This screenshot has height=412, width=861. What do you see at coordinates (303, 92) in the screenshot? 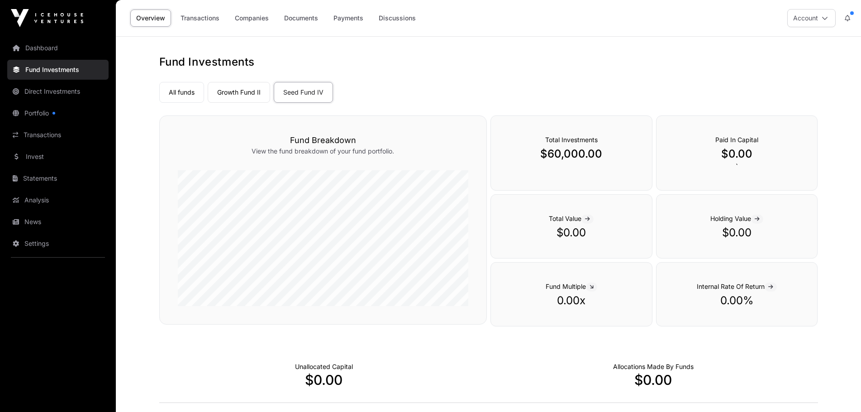
I see `a: Seed Fund IV` at bounding box center [303, 92].